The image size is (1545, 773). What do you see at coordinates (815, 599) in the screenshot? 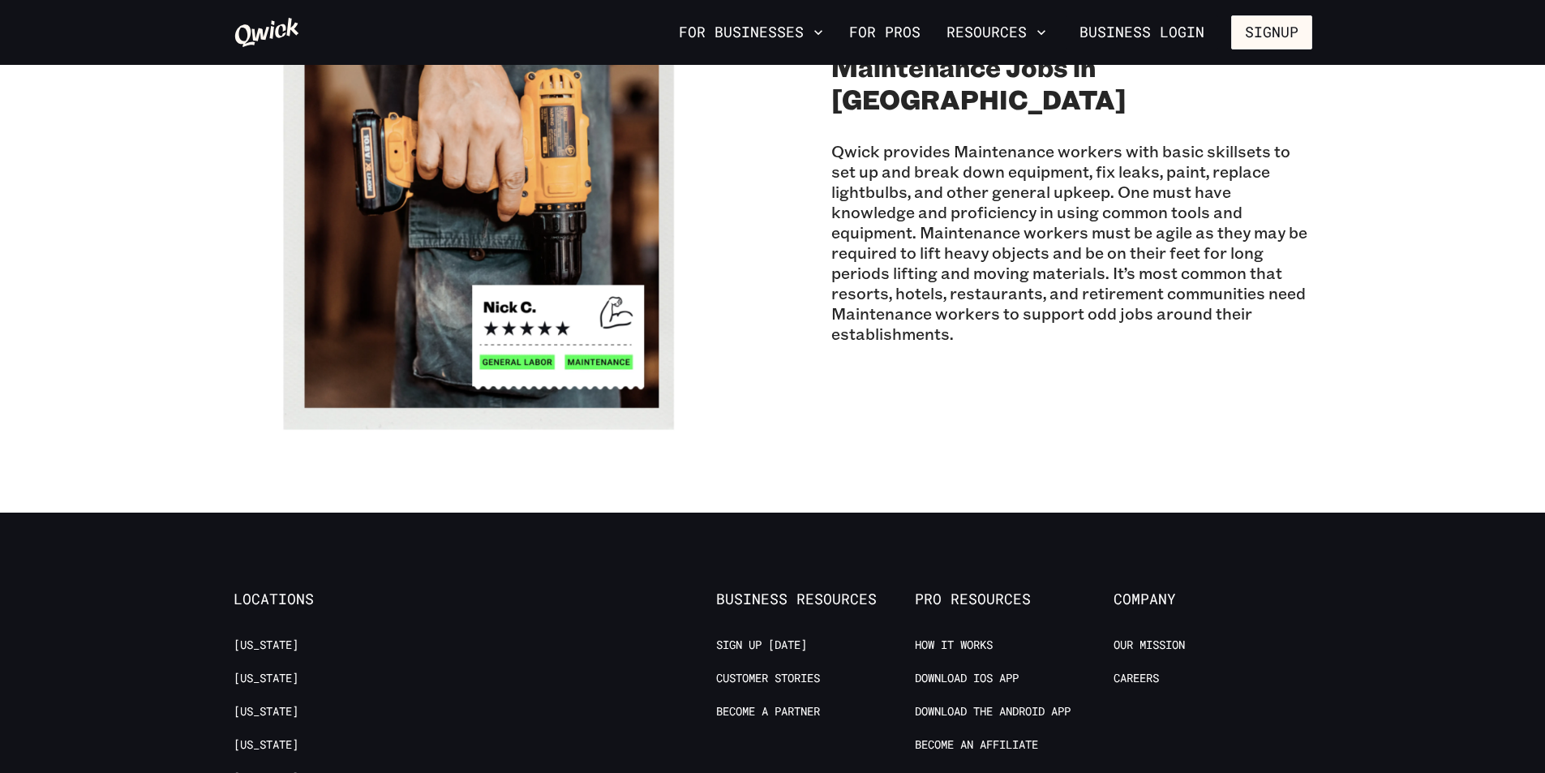
I see `span: Business Resources` at bounding box center [815, 599].